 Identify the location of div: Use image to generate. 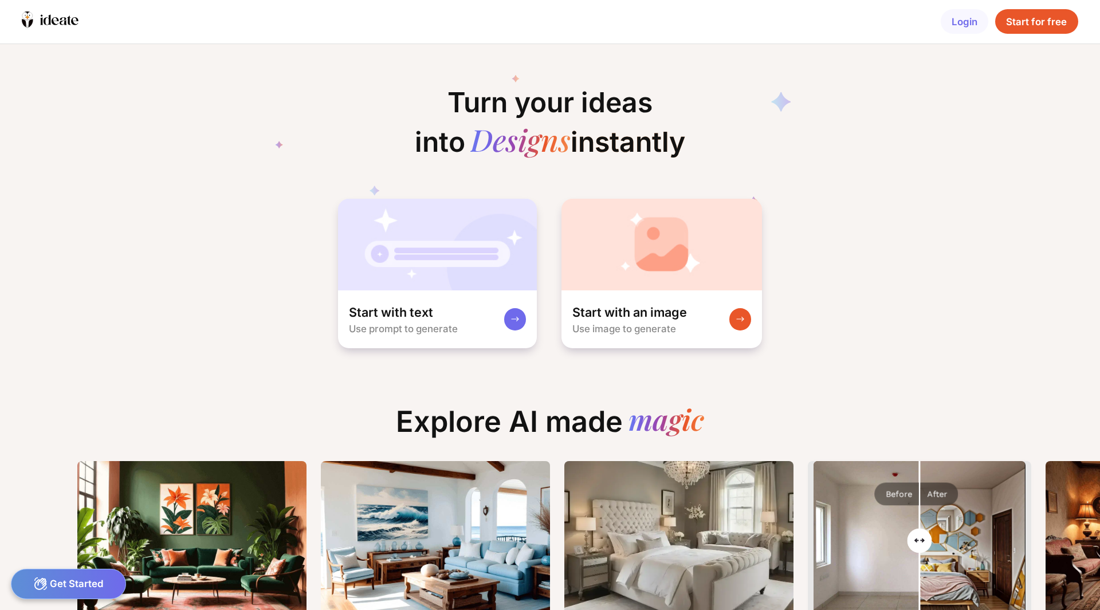
(624, 329).